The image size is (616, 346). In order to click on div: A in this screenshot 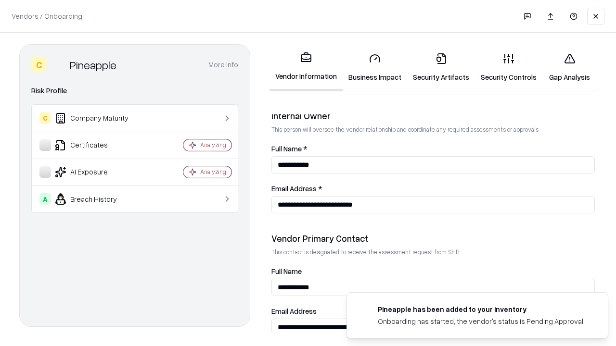, I will do `click(45, 199)`.